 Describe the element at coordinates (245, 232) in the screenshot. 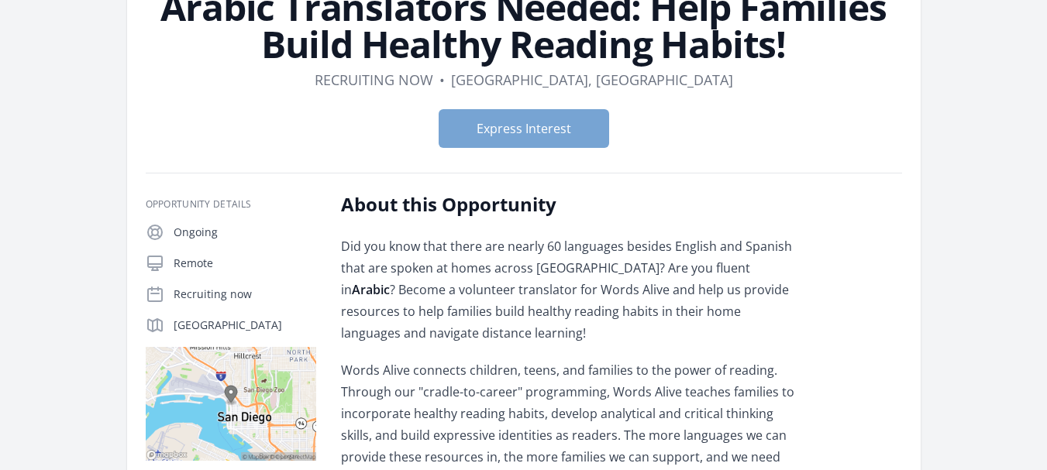

I see `p: Ongoing` at that location.